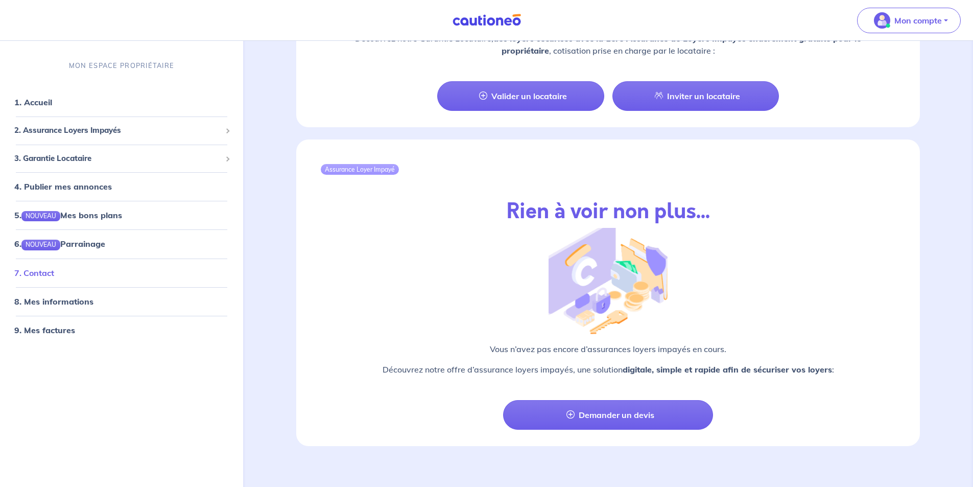 Image resolution: width=973 pixels, height=487 pixels. What do you see at coordinates (122, 244) in the screenshot?
I see `div: 6.NOUVEAUParrainage` at bounding box center [122, 244].